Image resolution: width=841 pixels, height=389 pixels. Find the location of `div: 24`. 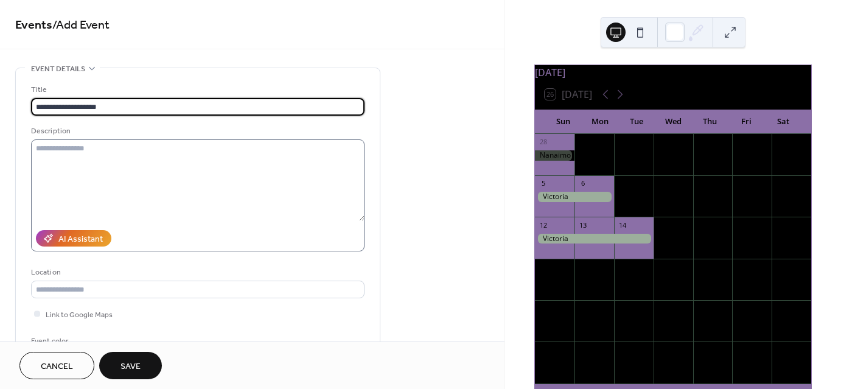

div: 24 is located at coordinates (740, 267).